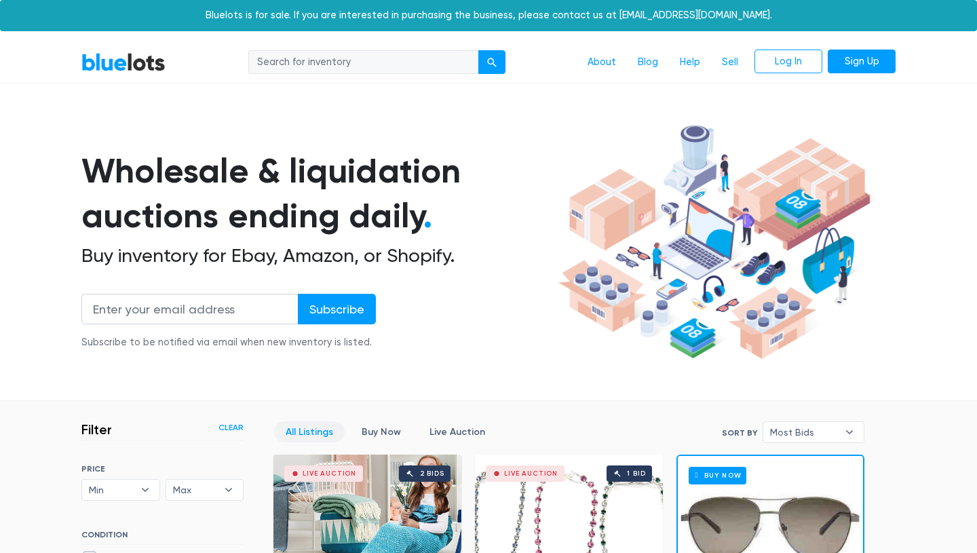 The height and width of the screenshot is (553, 977). Describe the element at coordinates (432, 474) in the screenshot. I see `div: 2 bids` at that location.